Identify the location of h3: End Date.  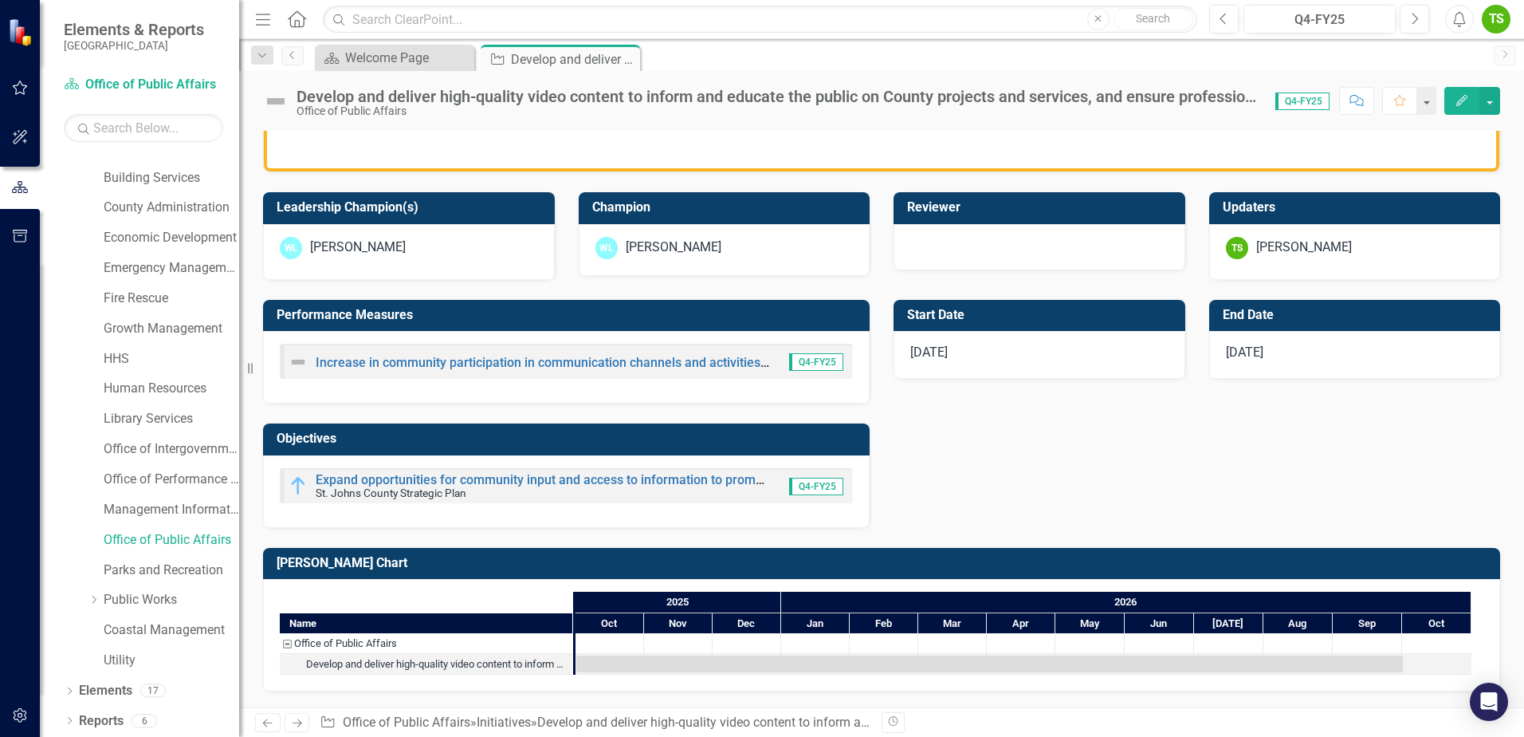
(1358, 315).